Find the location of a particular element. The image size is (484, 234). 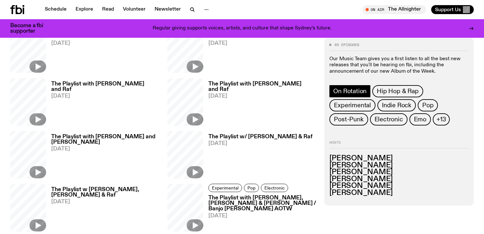

button: On AirThe Allnighter is located at coordinates (394, 10).